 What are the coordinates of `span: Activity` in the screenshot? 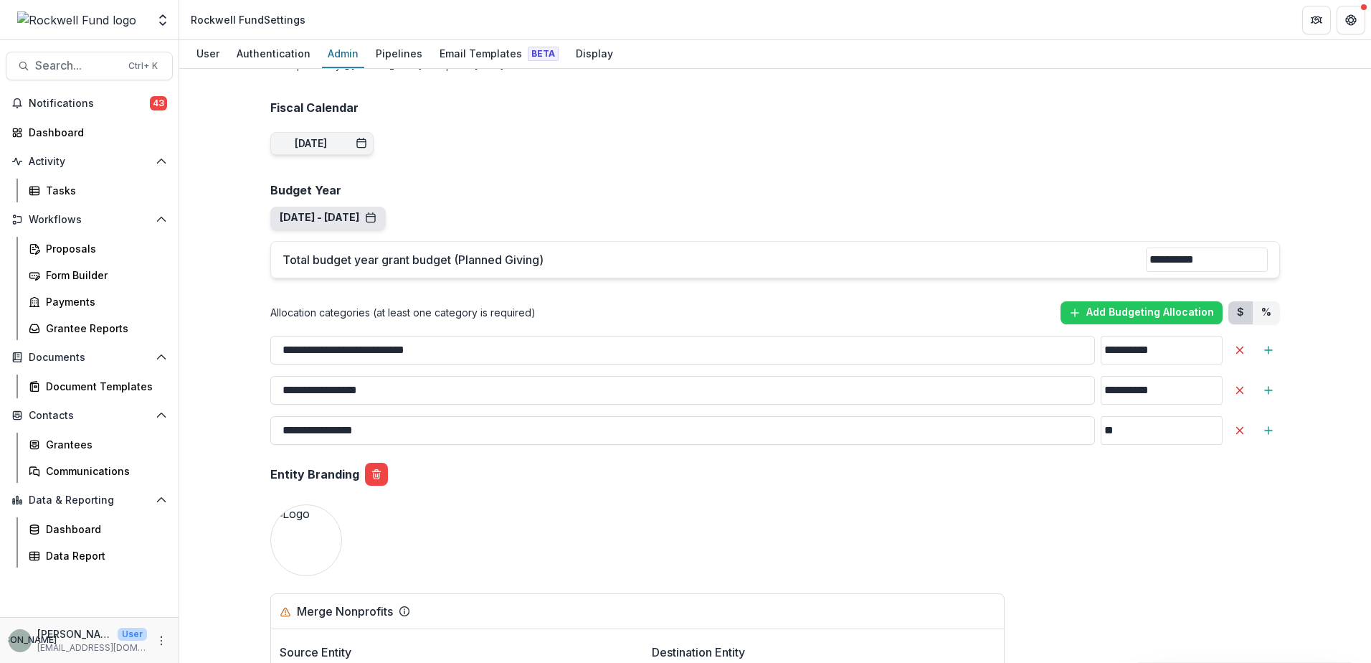 It's located at (89, 161).